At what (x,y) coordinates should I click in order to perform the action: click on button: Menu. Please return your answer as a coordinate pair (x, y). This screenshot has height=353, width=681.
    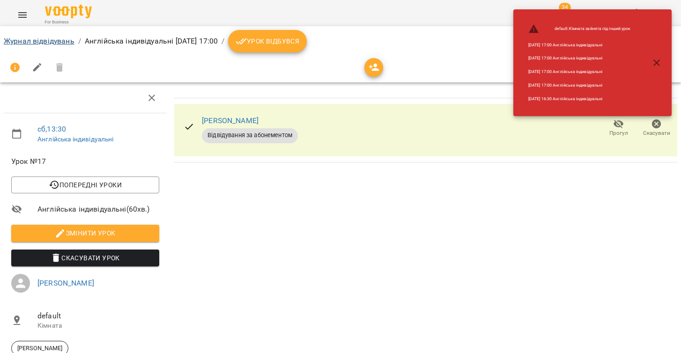
    Looking at the image, I should click on (22, 15).